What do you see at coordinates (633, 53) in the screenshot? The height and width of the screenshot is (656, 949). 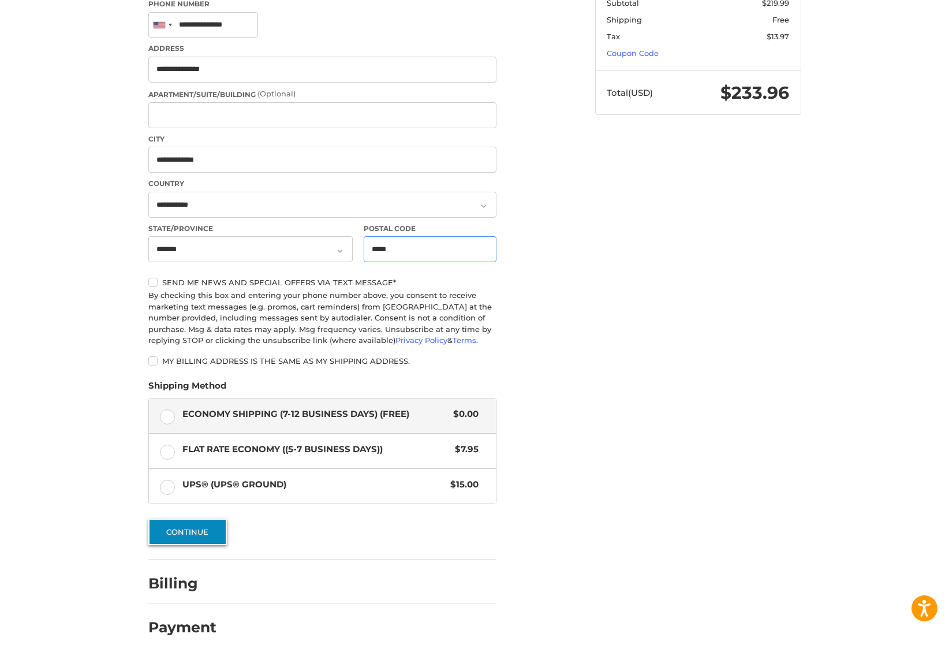 I see `a: Coupon Code` at bounding box center [633, 53].